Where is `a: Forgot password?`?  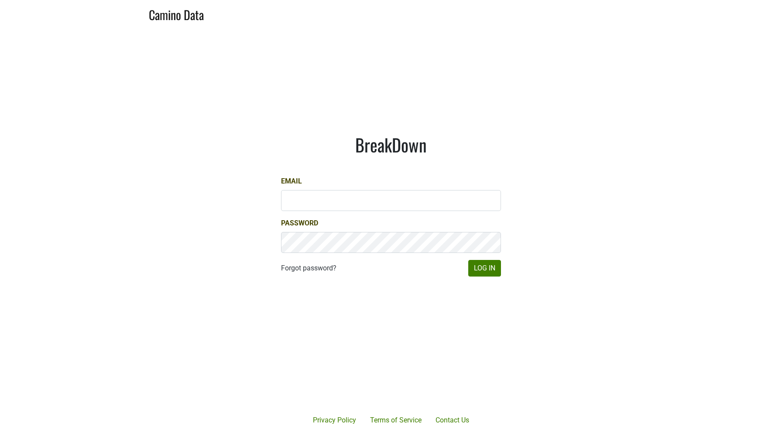
a: Forgot password? is located at coordinates (309, 268).